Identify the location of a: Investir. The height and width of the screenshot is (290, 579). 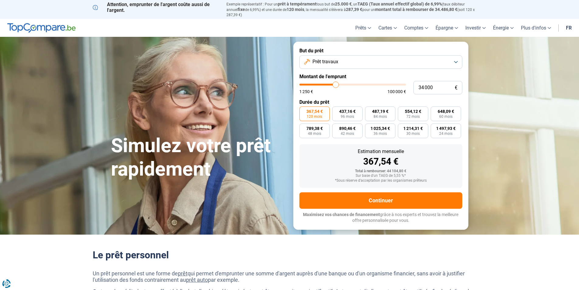
(475, 28).